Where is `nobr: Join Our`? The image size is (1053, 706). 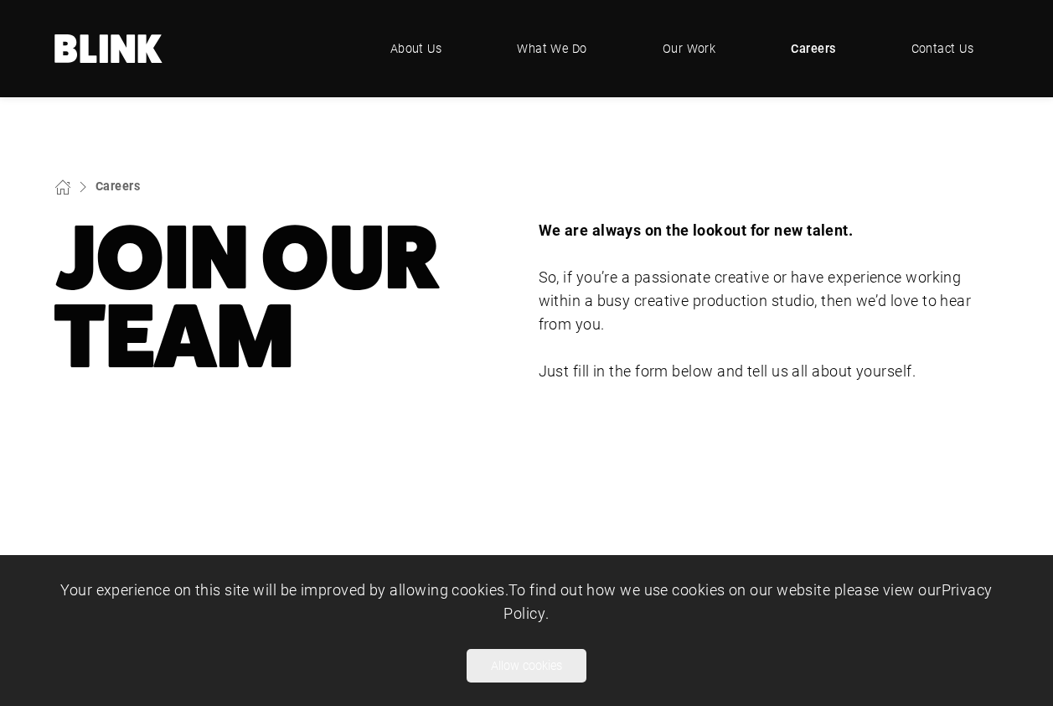
nobr: Join Our is located at coordinates (247, 257).